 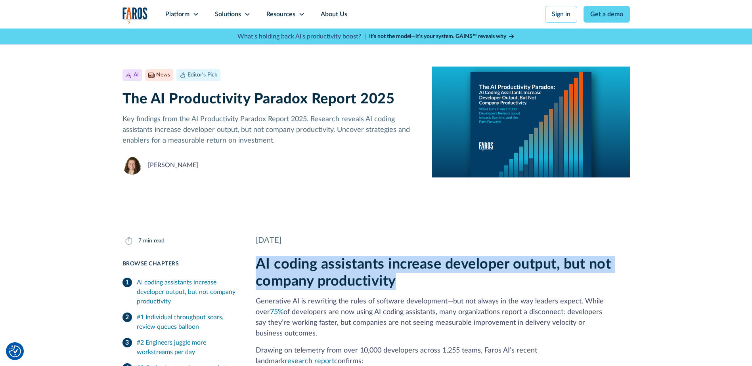 What do you see at coordinates (187, 348) in the screenshot?
I see `div: #2 Engineers juggle more workstreams per day` at bounding box center [187, 348].